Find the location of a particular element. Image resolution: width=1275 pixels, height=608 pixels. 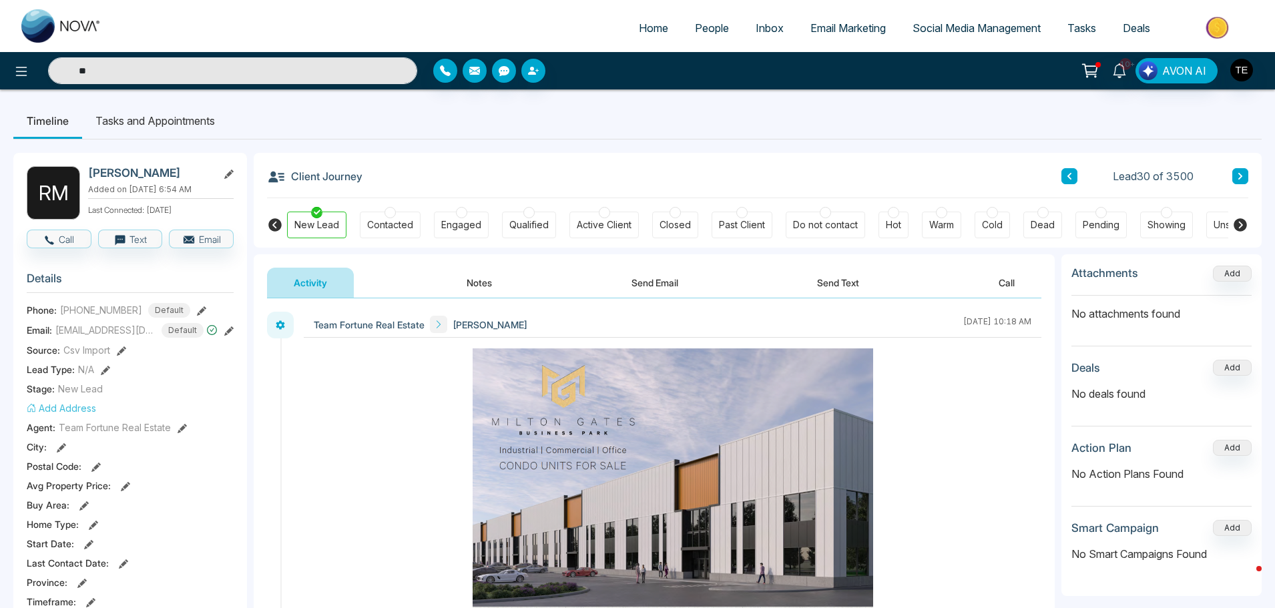

div: Hot is located at coordinates (893, 225).